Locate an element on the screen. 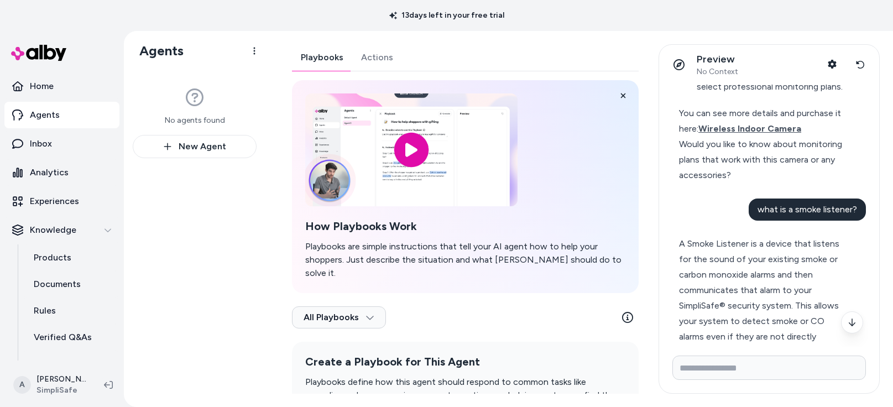 This screenshot has width=893, height=407. span: Wireless Indoor Camera is located at coordinates (749, 128).